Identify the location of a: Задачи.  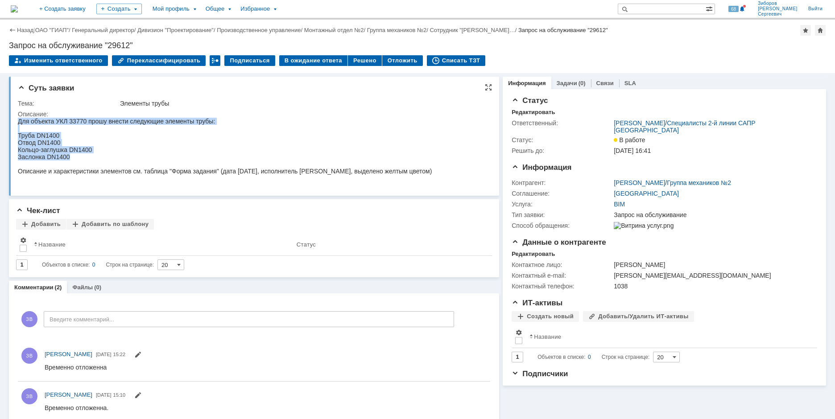
(567, 83).